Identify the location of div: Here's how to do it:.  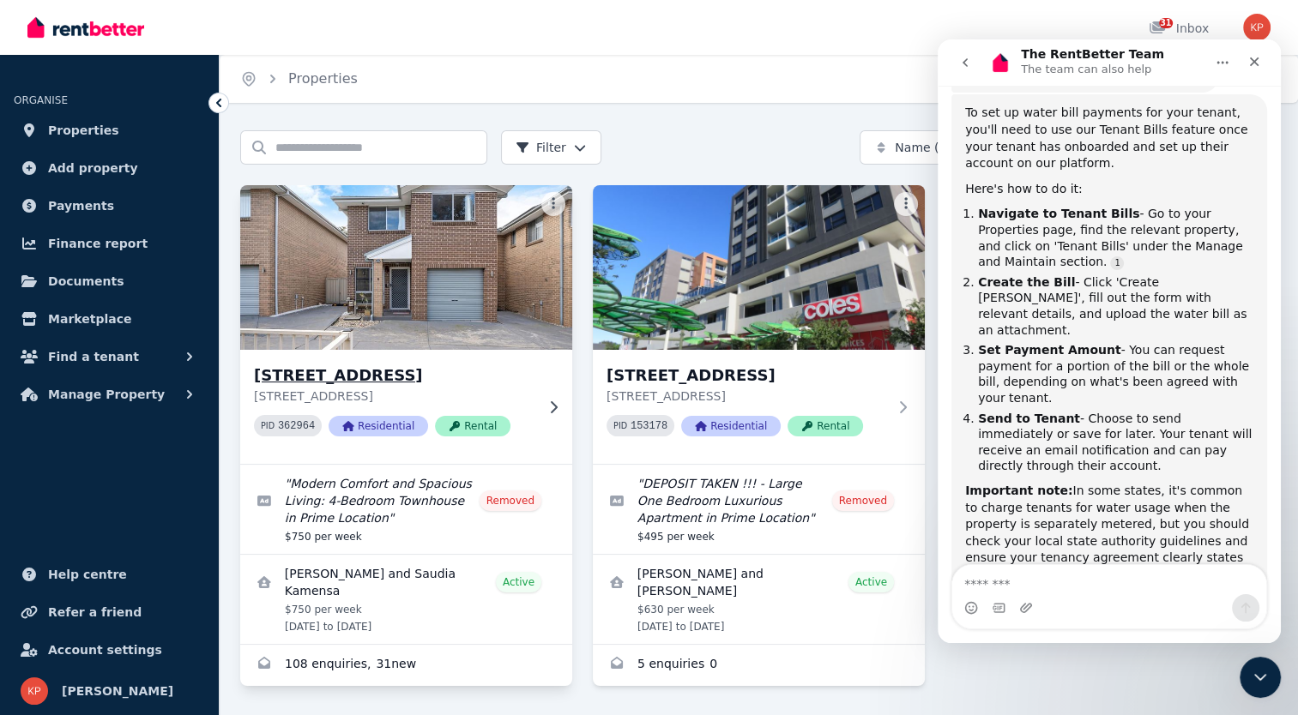
(172, 150).